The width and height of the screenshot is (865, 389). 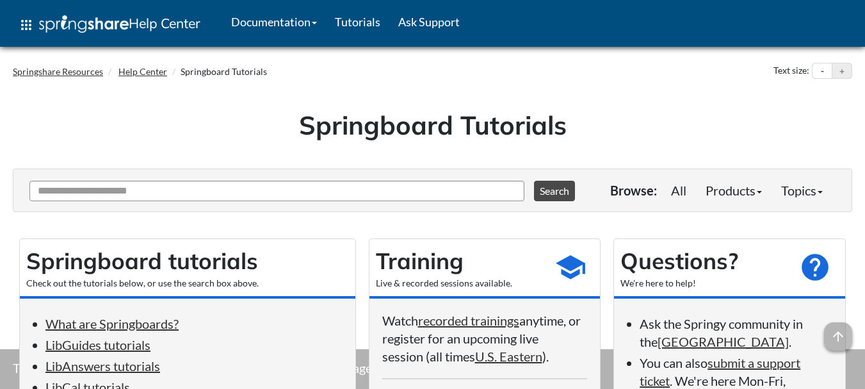 I want to click on a: All, so click(x=678, y=190).